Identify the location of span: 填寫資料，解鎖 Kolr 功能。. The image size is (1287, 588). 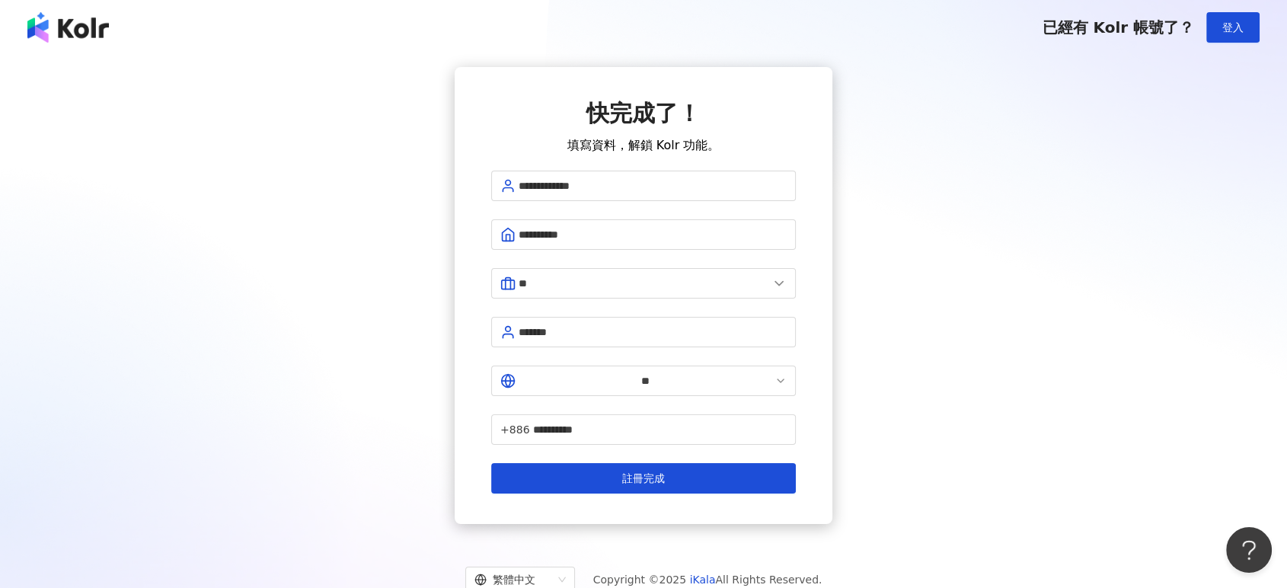
(643, 145).